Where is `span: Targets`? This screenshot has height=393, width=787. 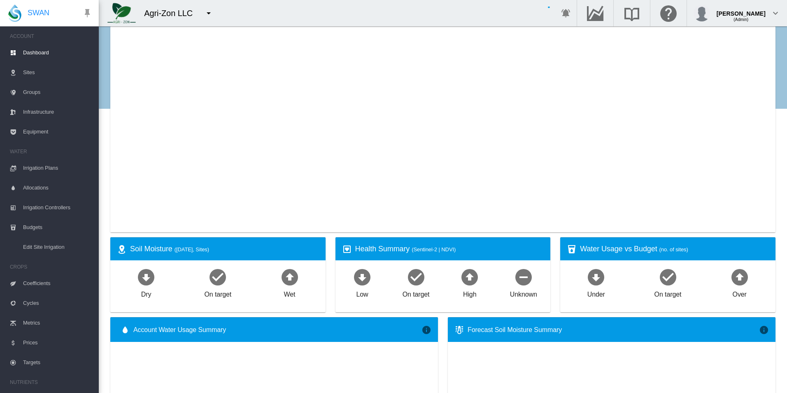
span: Targets is located at coordinates (58, 362).